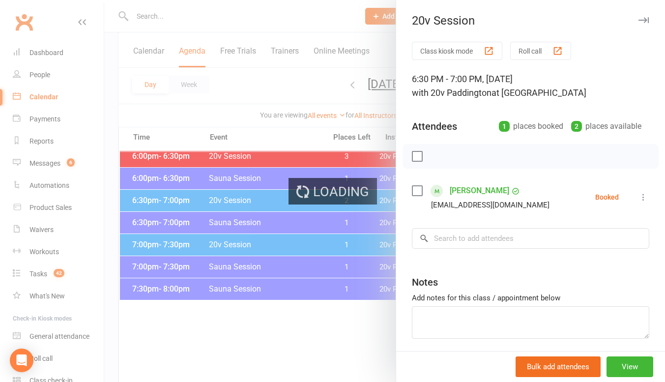 This screenshot has height=382, width=665. What do you see at coordinates (452, 92) in the screenshot?
I see `span: with 20v Paddington` at bounding box center [452, 92].